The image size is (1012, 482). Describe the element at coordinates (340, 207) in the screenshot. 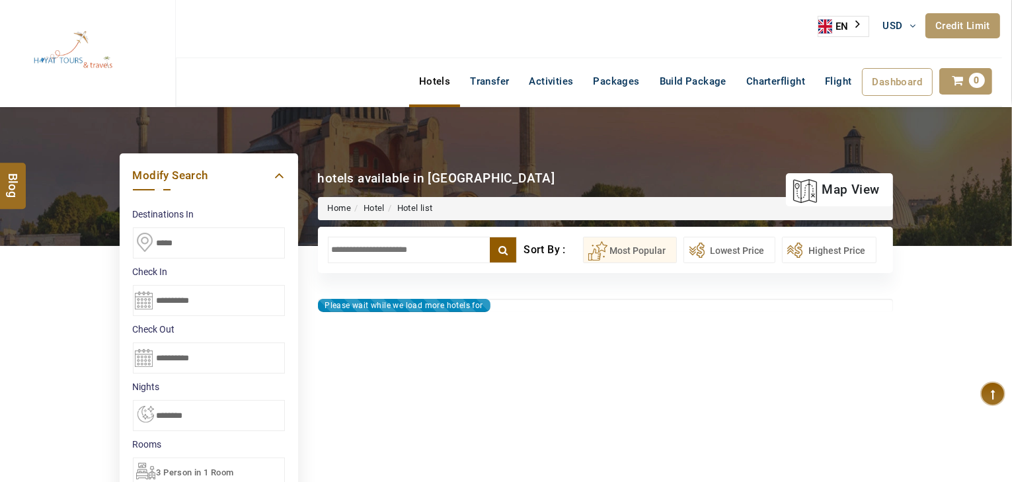

I see `a: Home` at that location.